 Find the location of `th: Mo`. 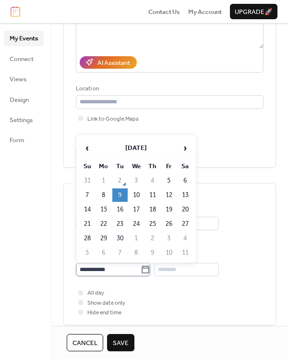

th: Mo is located at coordinates (104, 166).